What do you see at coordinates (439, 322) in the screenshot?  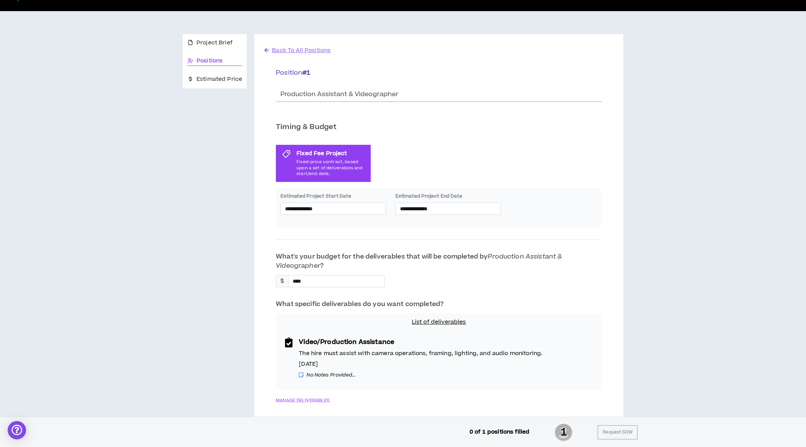 I see `p: List of deliverables` at bounding box center [439, 322].